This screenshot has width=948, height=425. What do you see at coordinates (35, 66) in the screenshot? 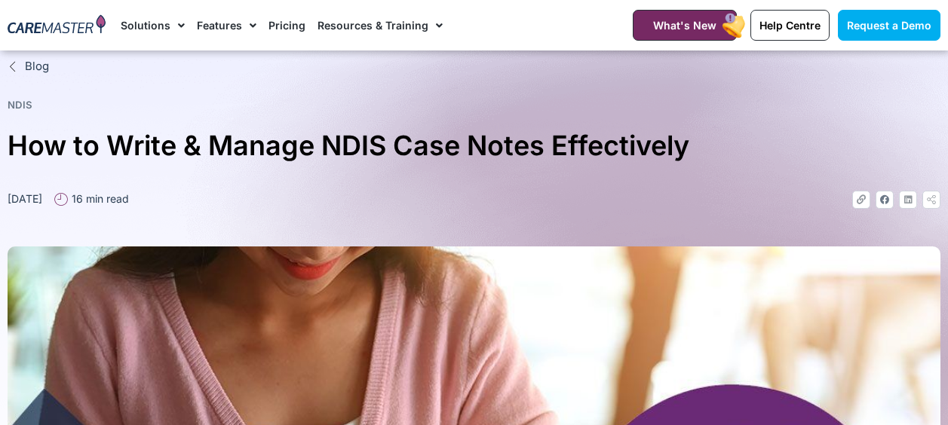
I see `span: Blog` at bounding box center [35, 66].